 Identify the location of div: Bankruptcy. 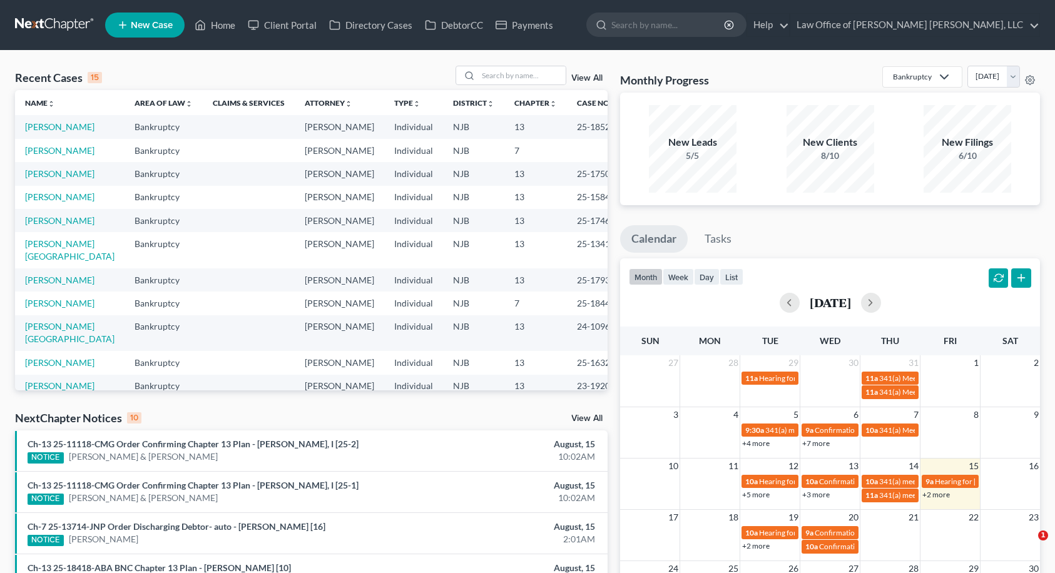
(912, 76).